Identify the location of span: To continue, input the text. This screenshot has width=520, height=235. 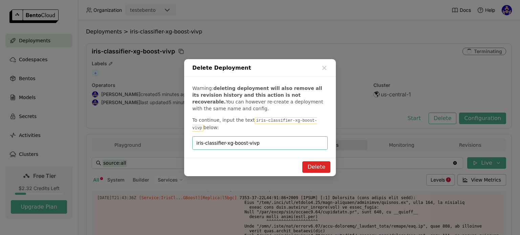
(223, 120).